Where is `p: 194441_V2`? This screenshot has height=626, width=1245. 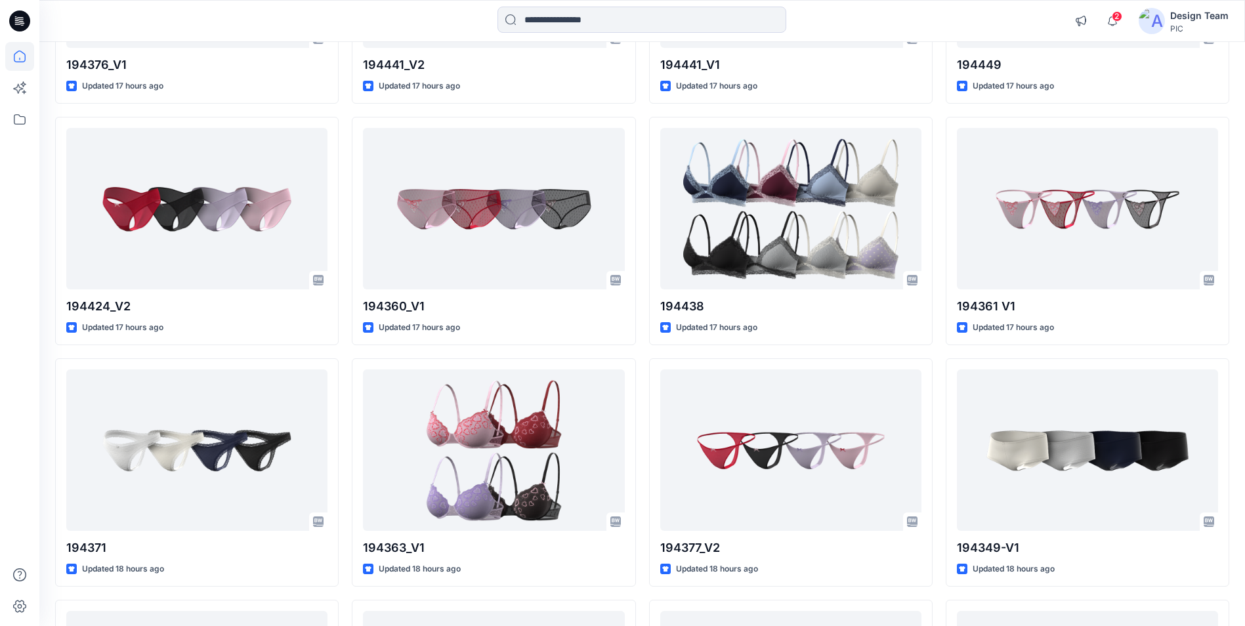 p: 194441_V2 is located at coordinates (493, 65).